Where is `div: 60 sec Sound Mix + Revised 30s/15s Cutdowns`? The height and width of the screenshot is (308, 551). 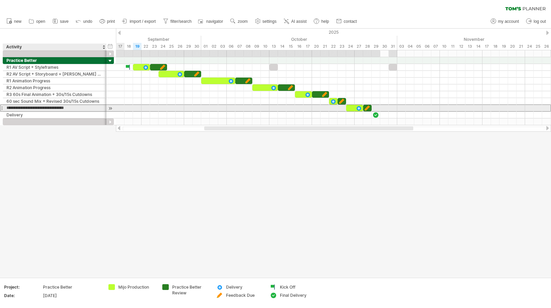 div: 60 sec Sound Mix + Revised 30s/15s Cutdowns is located at coordinates (55, 101).